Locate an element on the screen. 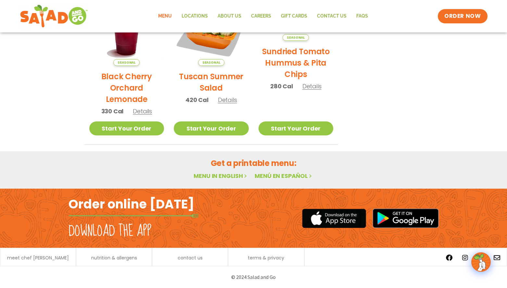 Image resolution: width=507 pixels, height=288 pixels. a: Menu in English is located at coordinates (221, 176).